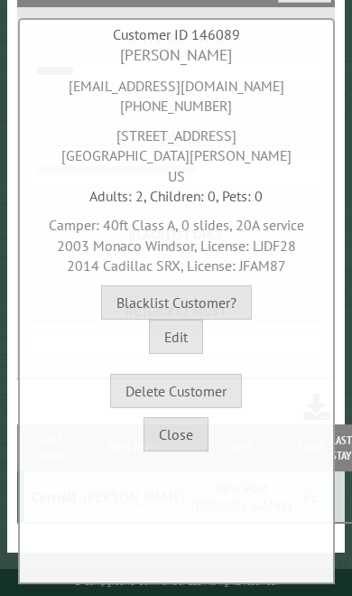 Image resolution: width=352 pixels, height=596 pixels. Describe the element at coordinates (176, 196) in the screenshot. I see `div: Adults: 2, Children: 0, Pets: 0` at that location.